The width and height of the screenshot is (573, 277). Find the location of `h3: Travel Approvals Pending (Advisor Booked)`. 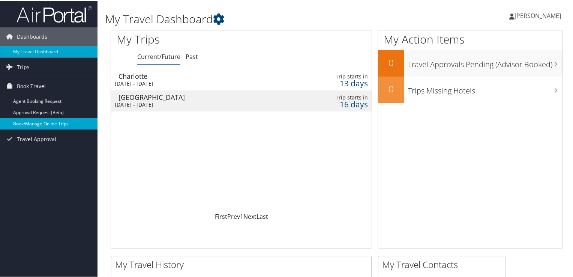

h3: Travel Approvals Pending (Advisor Booked) is located at coordinates (486, 62).